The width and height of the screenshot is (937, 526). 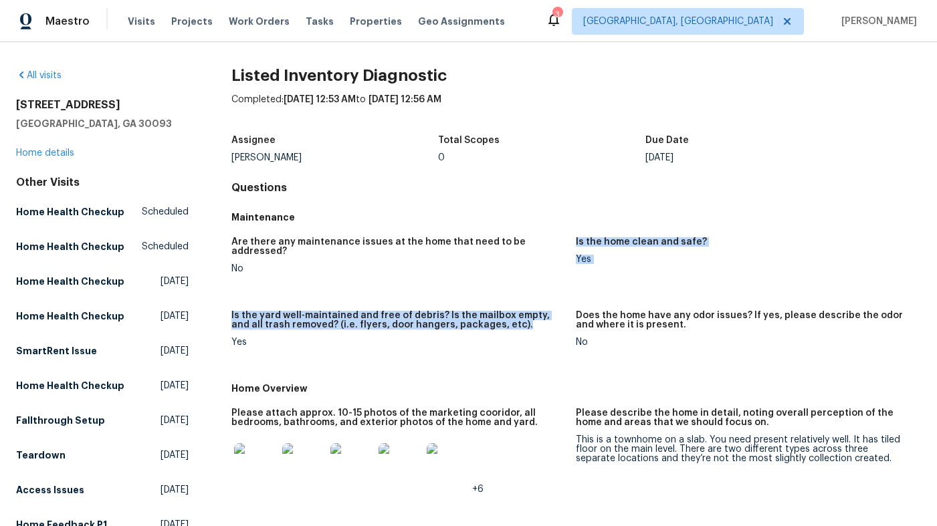 What do you see at coordinates (399, 418) in the screenshot?
I see `h5: Please attach approx. 10-15 photos of the marketing cooridor, all bedrooms, bathrooms, and exteri...` at bounding box center [399, 418].